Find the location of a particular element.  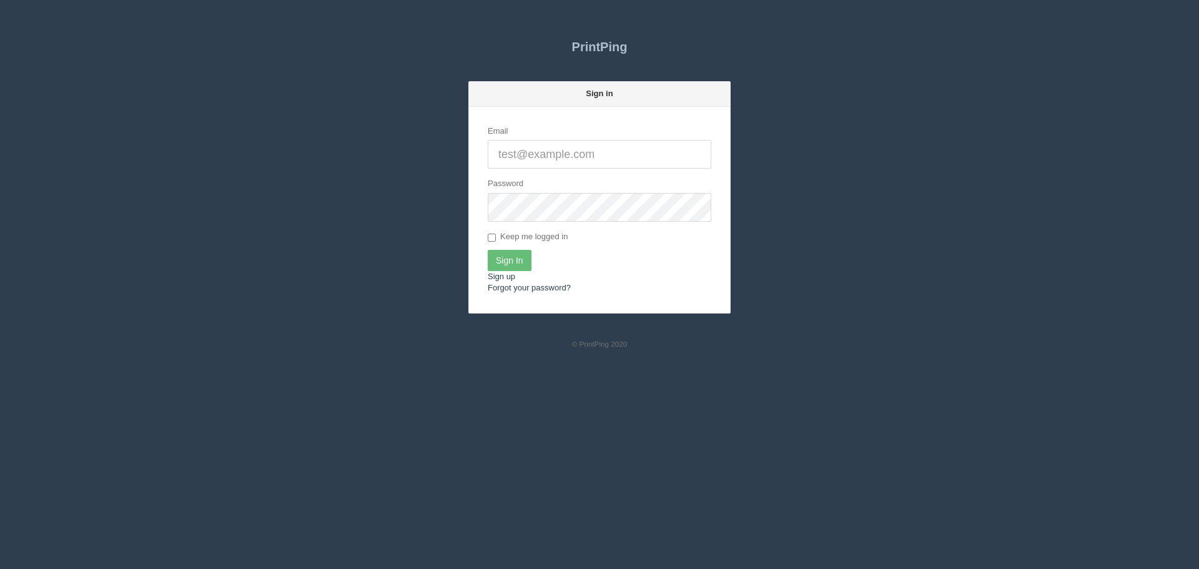

input: test@example.com is located at coordinates (599, 154).